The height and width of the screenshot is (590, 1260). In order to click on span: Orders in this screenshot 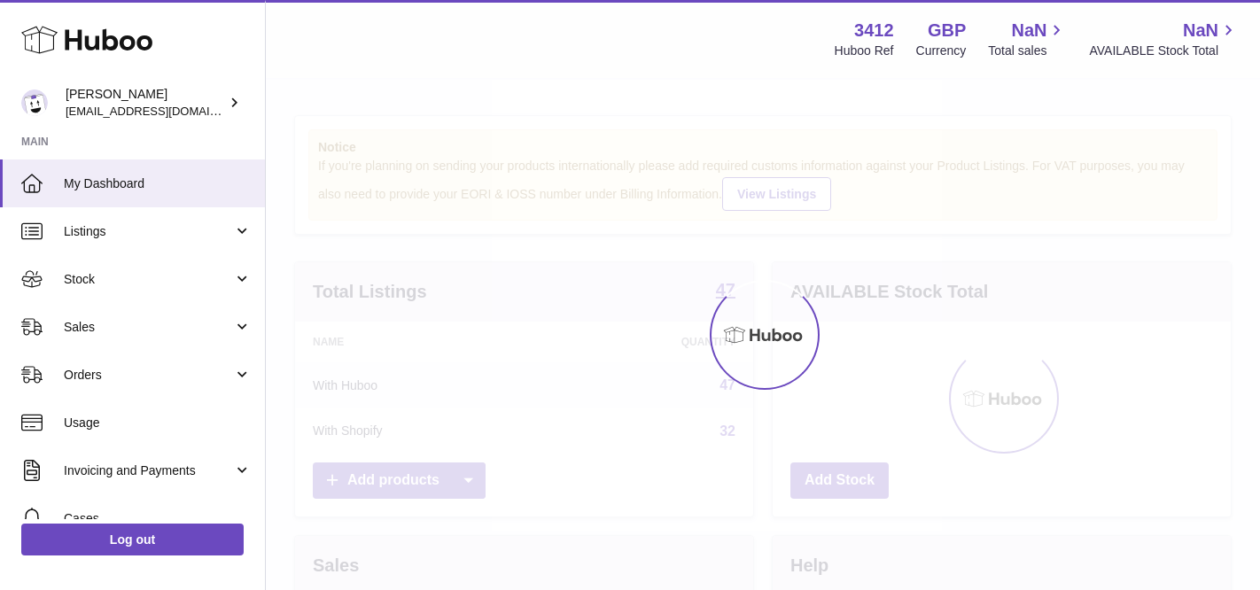, I will do `click(148, 375)`.